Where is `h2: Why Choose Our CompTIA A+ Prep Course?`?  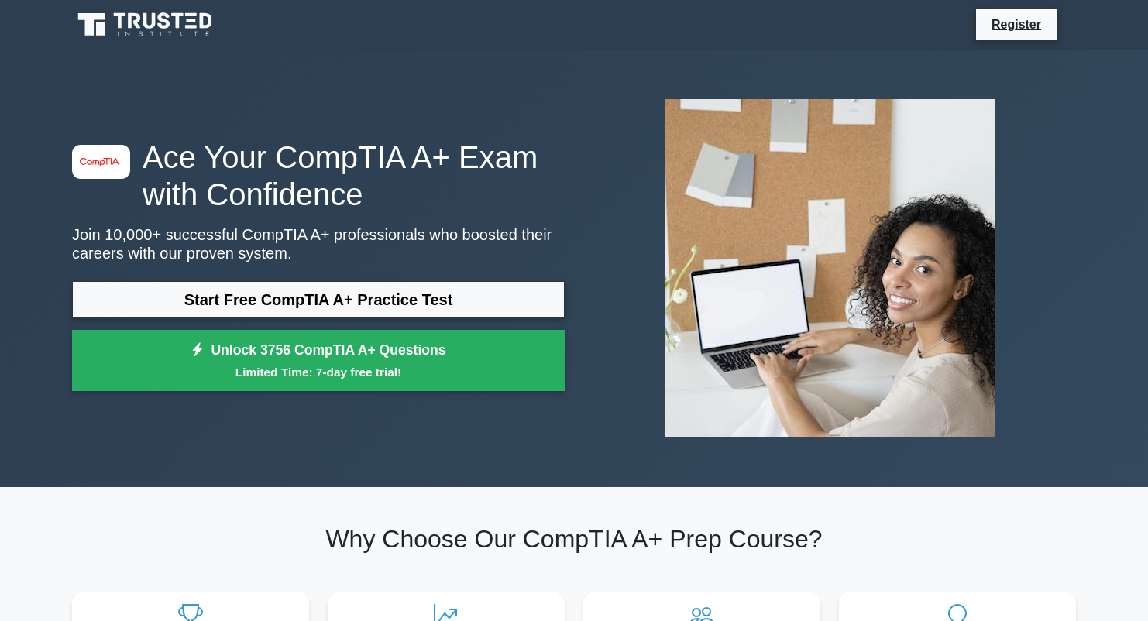
h2: Why Choose Our CompTIA A+ Prep Course? is located at coordinates (574, 539).